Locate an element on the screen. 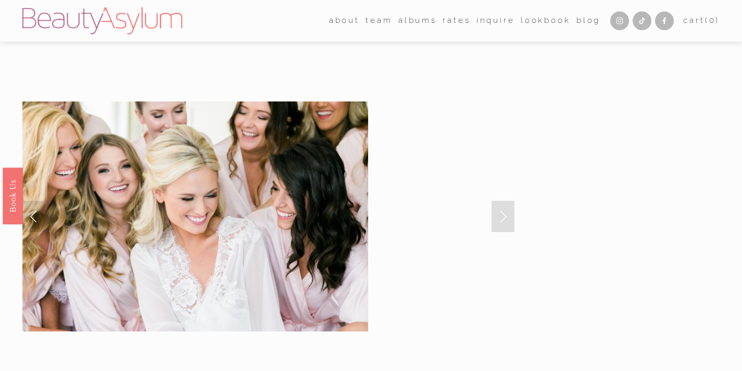  a: Book Us is located at coordinates (12, 195).